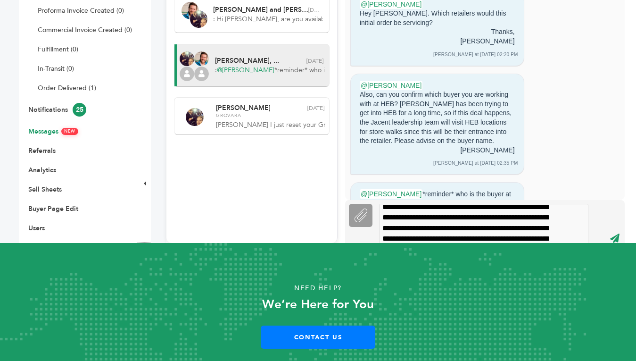 This screenshot has height=361, width=636. I want to click on a: Analytics, so click(42, 170).